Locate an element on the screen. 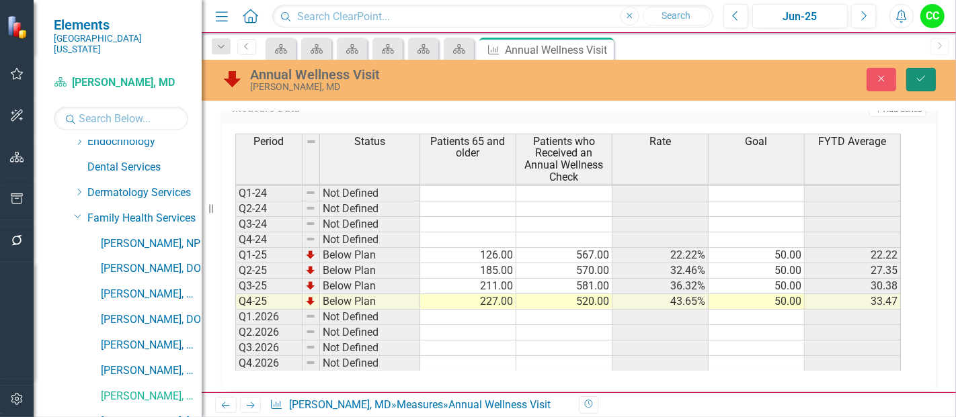  td: Q3.2026 is located at coordinates (269, 348).